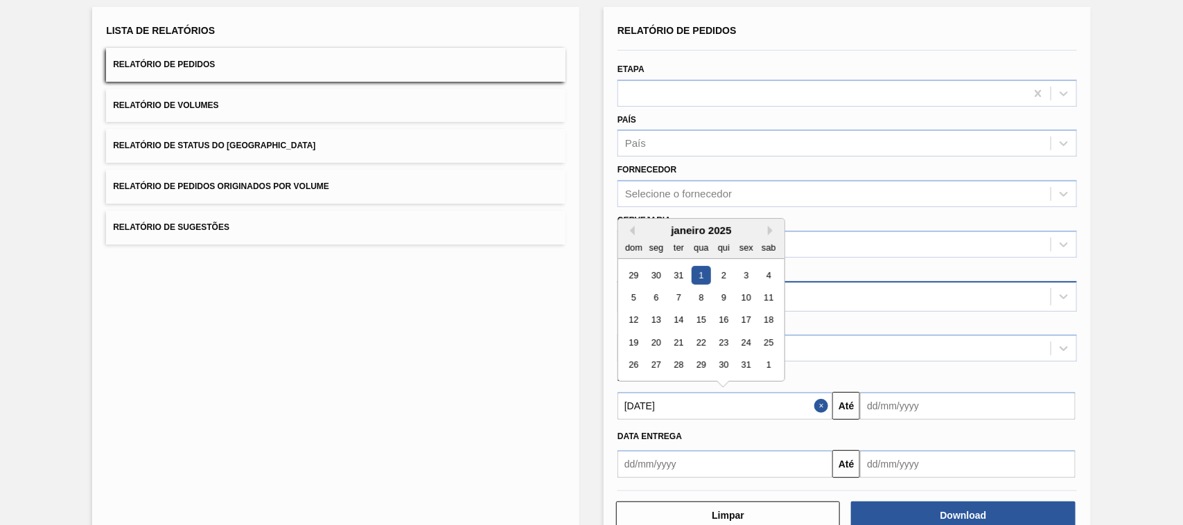  I want to click on div: Choose segunda-feira, 30 de dezembro de 2024, so click(656, 275).